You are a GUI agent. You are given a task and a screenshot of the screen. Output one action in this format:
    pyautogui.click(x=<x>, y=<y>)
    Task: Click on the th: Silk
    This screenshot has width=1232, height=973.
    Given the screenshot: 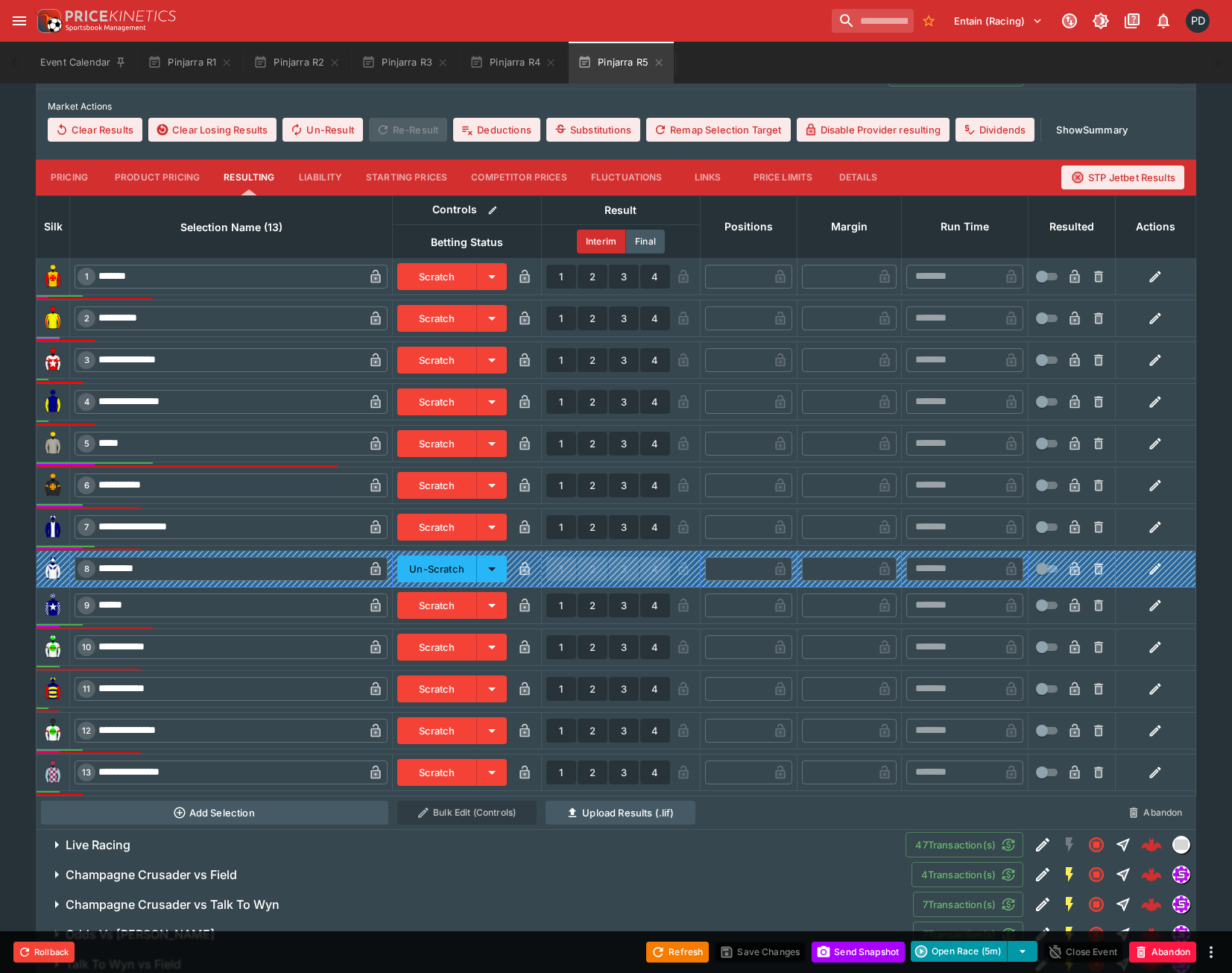 What is the action you would take?
    pyautogui.click(x=53, y=227)
    